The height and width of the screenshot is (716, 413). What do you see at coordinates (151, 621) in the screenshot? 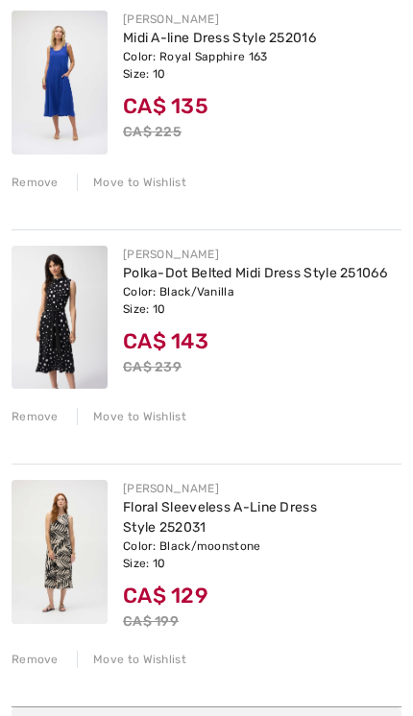
I see `s: CA$ 199` at bounding box center [151, 621].